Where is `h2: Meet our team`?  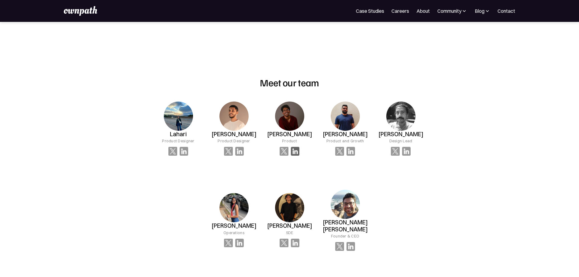 h2: Meet our team is located at coordinates (289, 82).